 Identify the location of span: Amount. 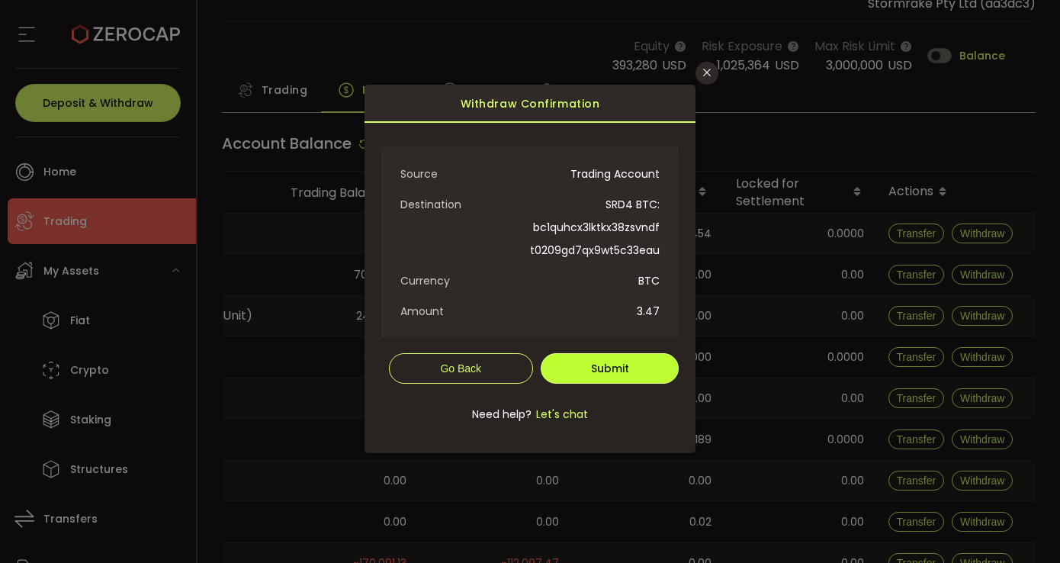
(465, 311).